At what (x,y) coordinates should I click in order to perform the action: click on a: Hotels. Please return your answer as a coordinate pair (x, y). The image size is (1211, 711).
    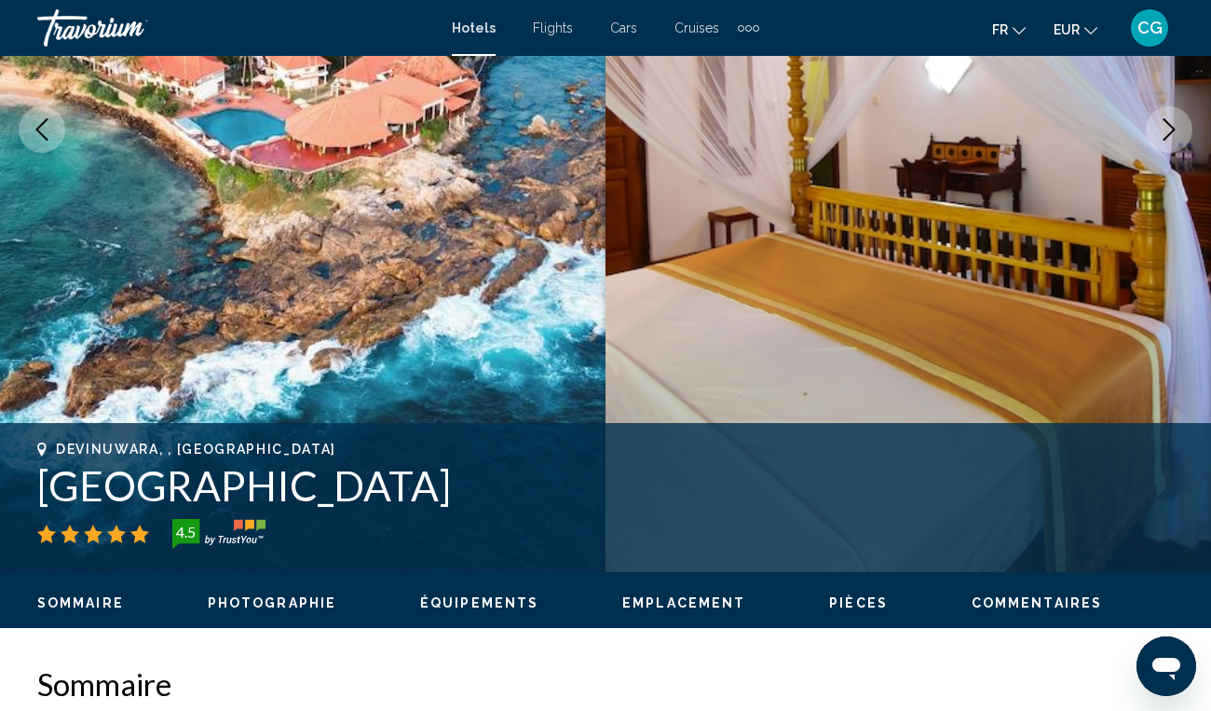
    Looking at the image, I should click on (473, 28).